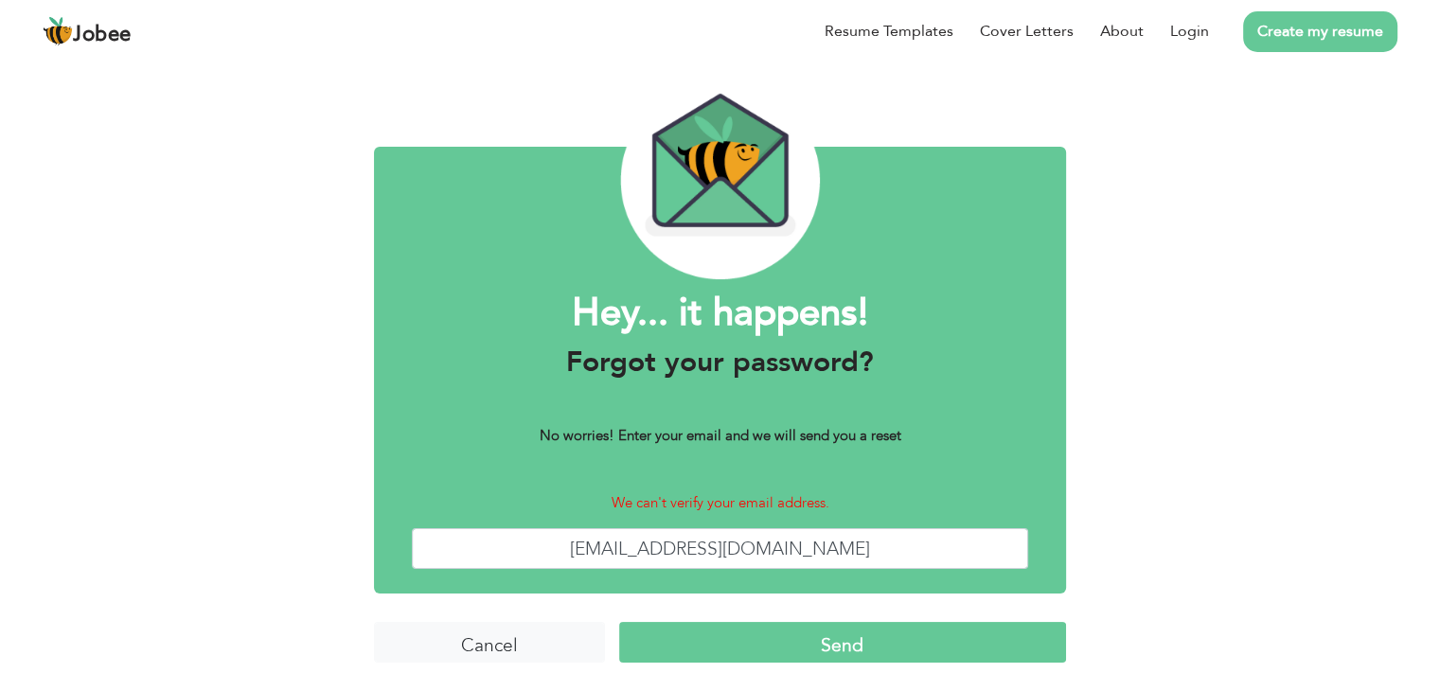 This screenshot has width=1440, height=691. Describe the element at coordinates (719, 180) in the screenshot. I see `img: envelope_bee.png` at that location.